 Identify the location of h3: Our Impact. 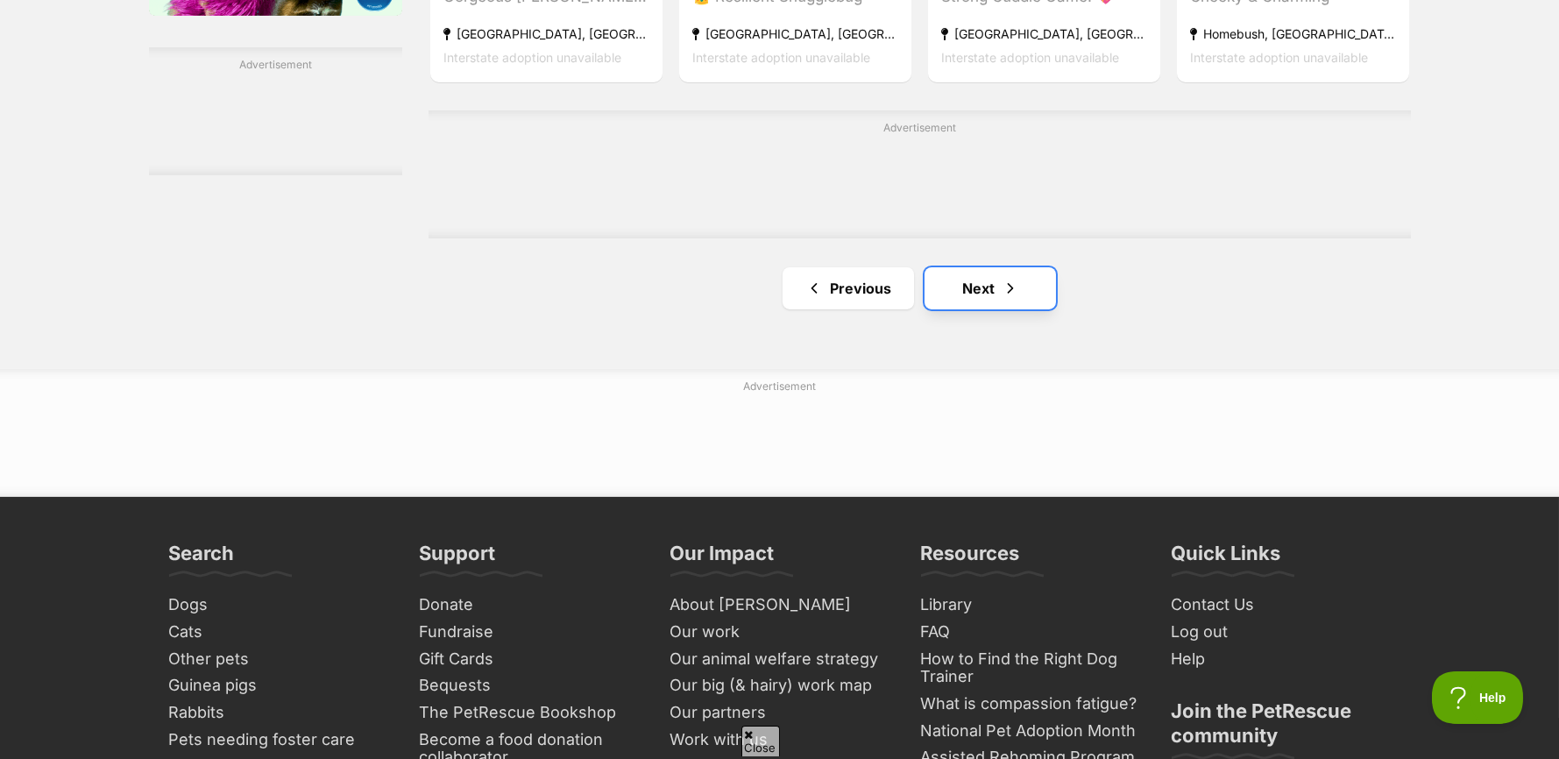
(722, 558).